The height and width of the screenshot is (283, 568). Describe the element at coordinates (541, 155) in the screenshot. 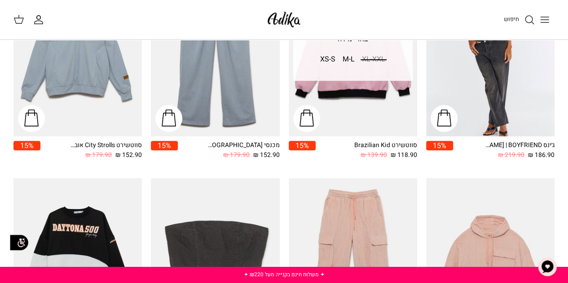

I see `span: 186.90 ₪` at that location.